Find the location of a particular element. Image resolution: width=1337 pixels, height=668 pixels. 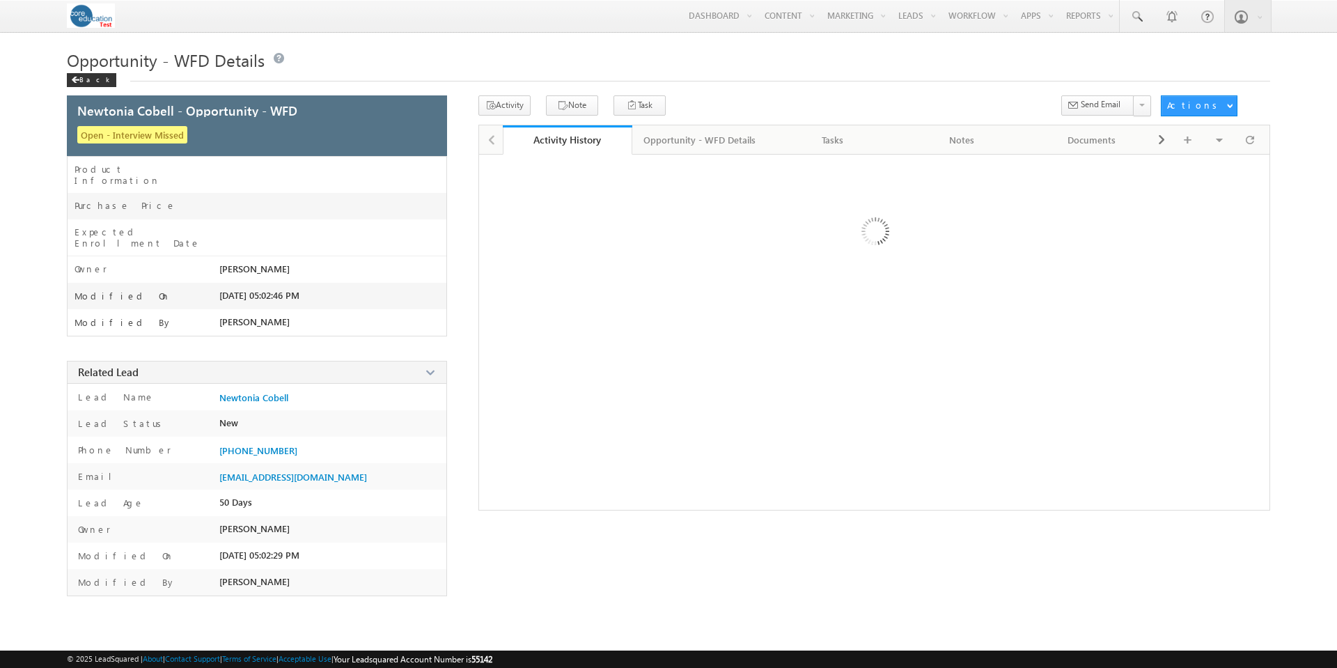

div: Notes is located at coordinates (962, 140).